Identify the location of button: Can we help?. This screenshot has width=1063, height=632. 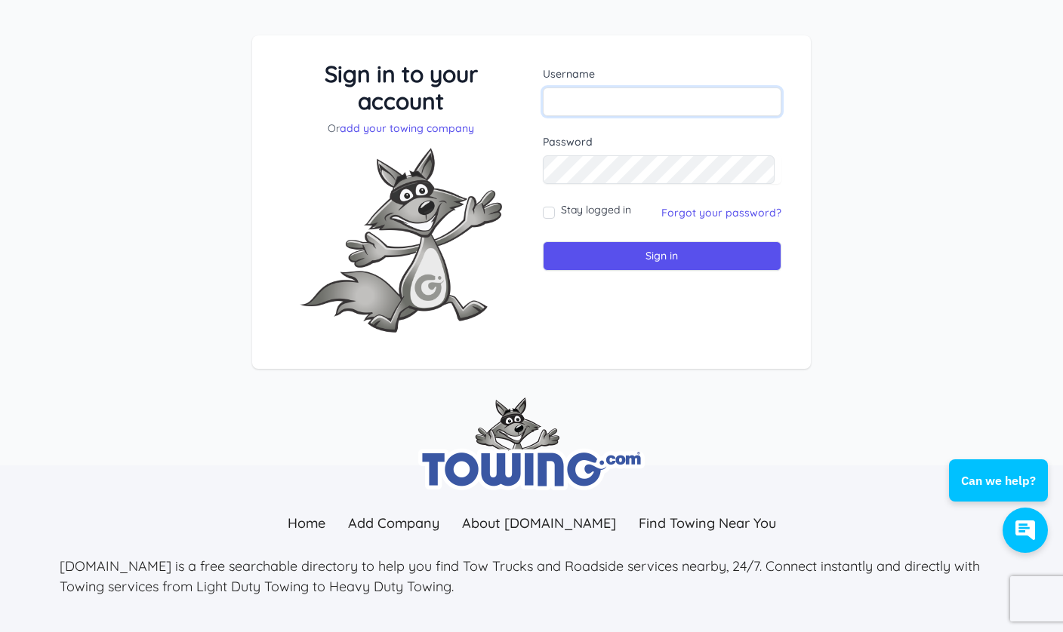
(66, 63).